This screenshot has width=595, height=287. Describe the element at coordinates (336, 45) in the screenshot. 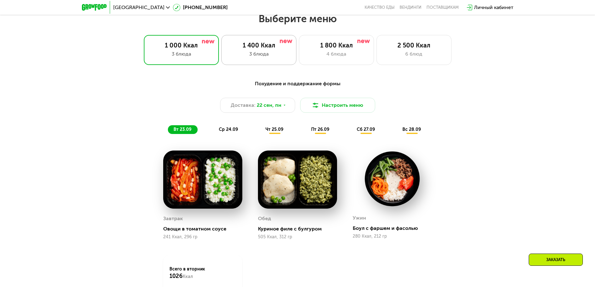

I see `div: 1 800 Ккал` at that location.